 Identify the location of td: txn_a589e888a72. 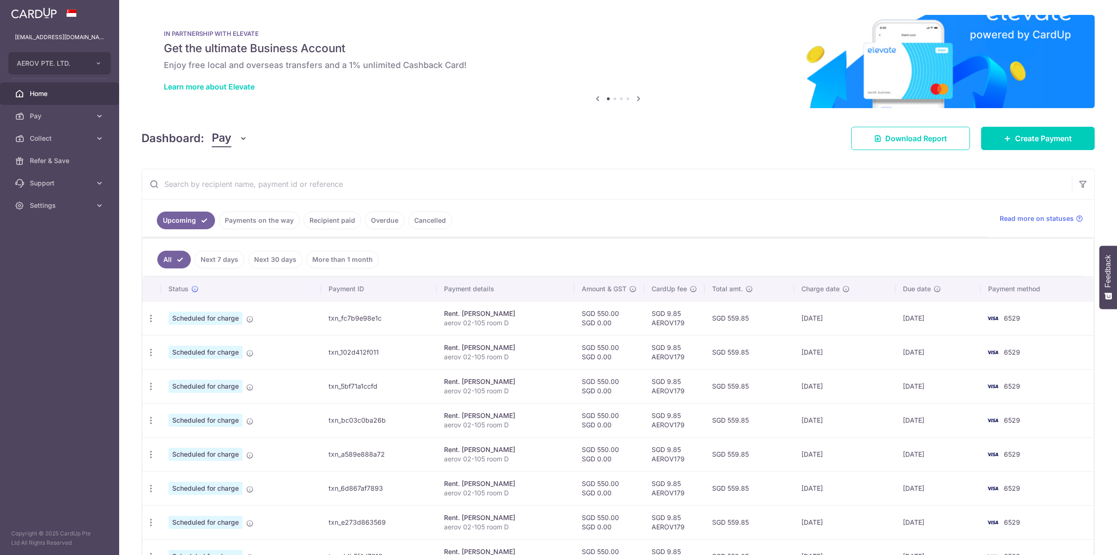
(379, 453).